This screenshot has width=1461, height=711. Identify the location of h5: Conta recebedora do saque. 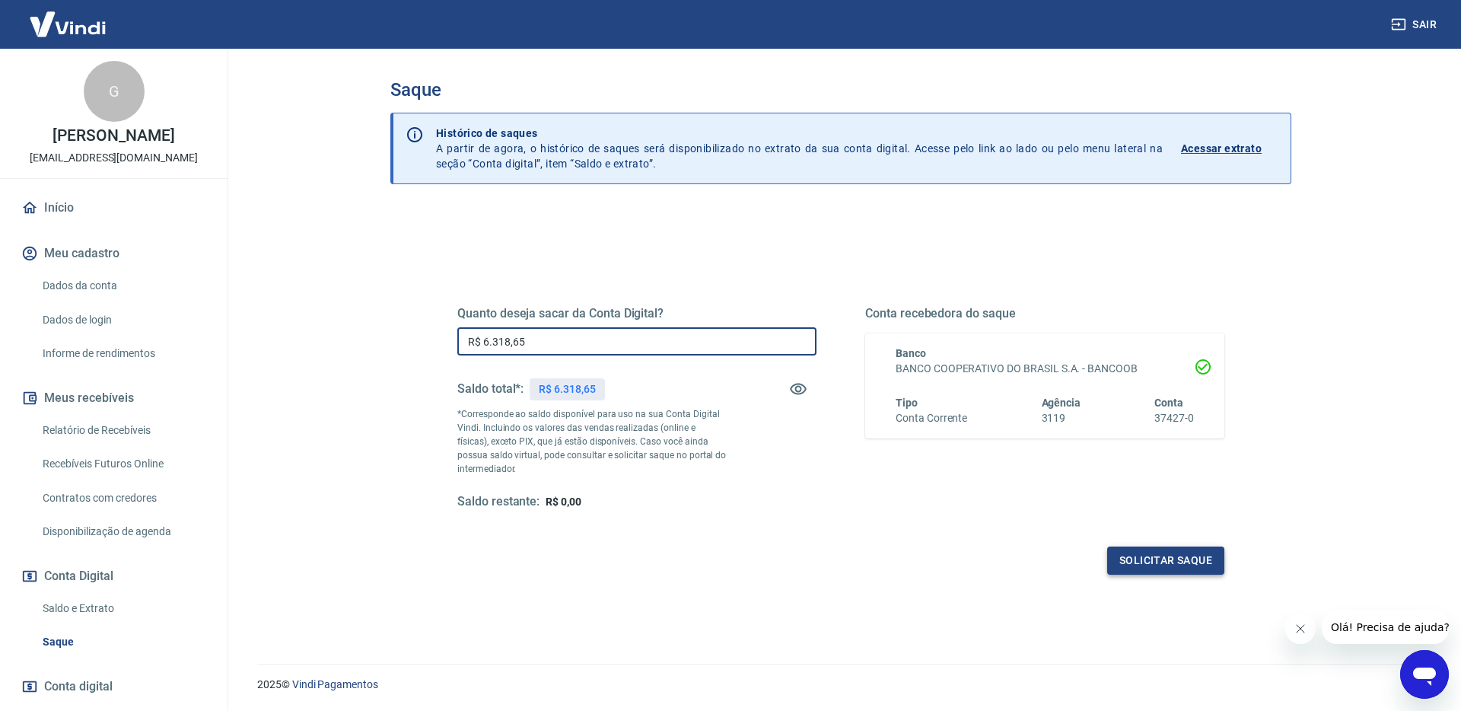
(1045, 314).